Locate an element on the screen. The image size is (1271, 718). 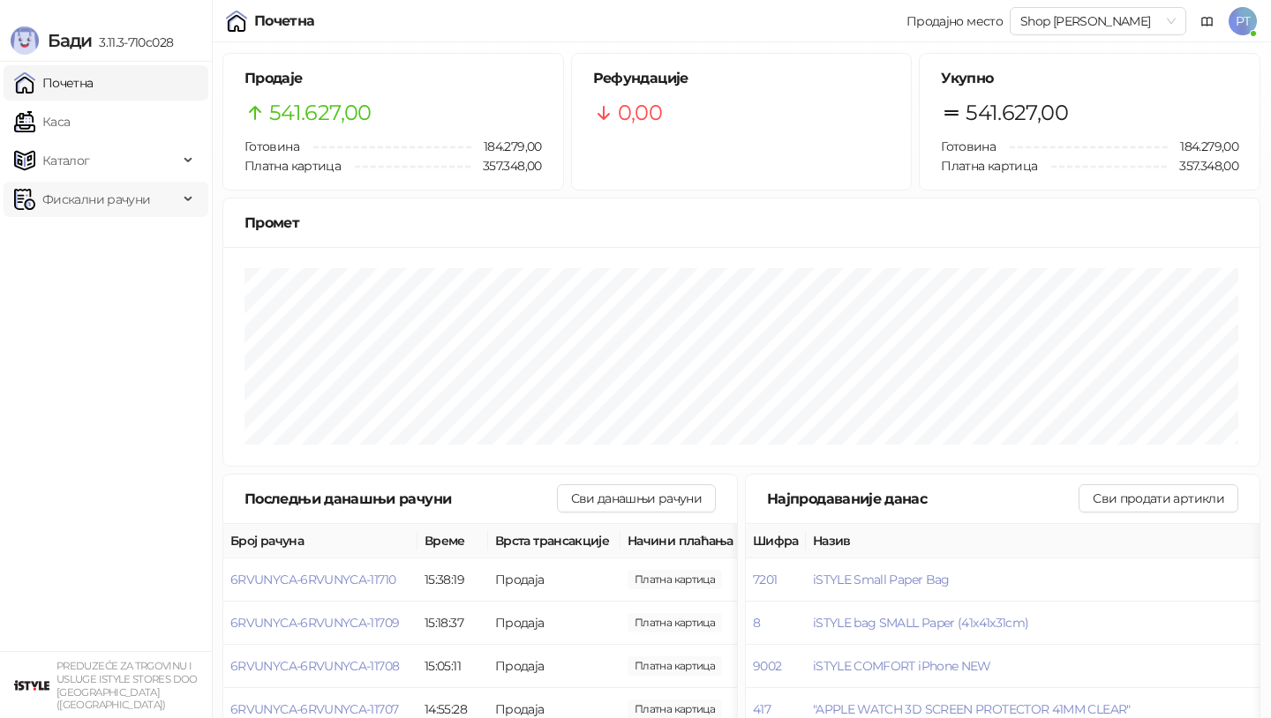
img: 64x64-companyLogo-77b92cf4-9946-4f36-9751-bf7bb5fd2c7d.png is located at coordinates (32, 686).